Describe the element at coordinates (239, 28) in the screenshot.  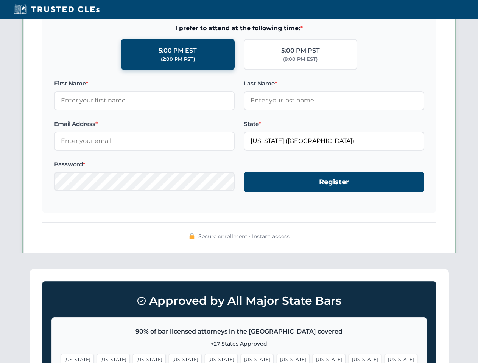
I see `span: I prefer to attend at the following time:` at that location.